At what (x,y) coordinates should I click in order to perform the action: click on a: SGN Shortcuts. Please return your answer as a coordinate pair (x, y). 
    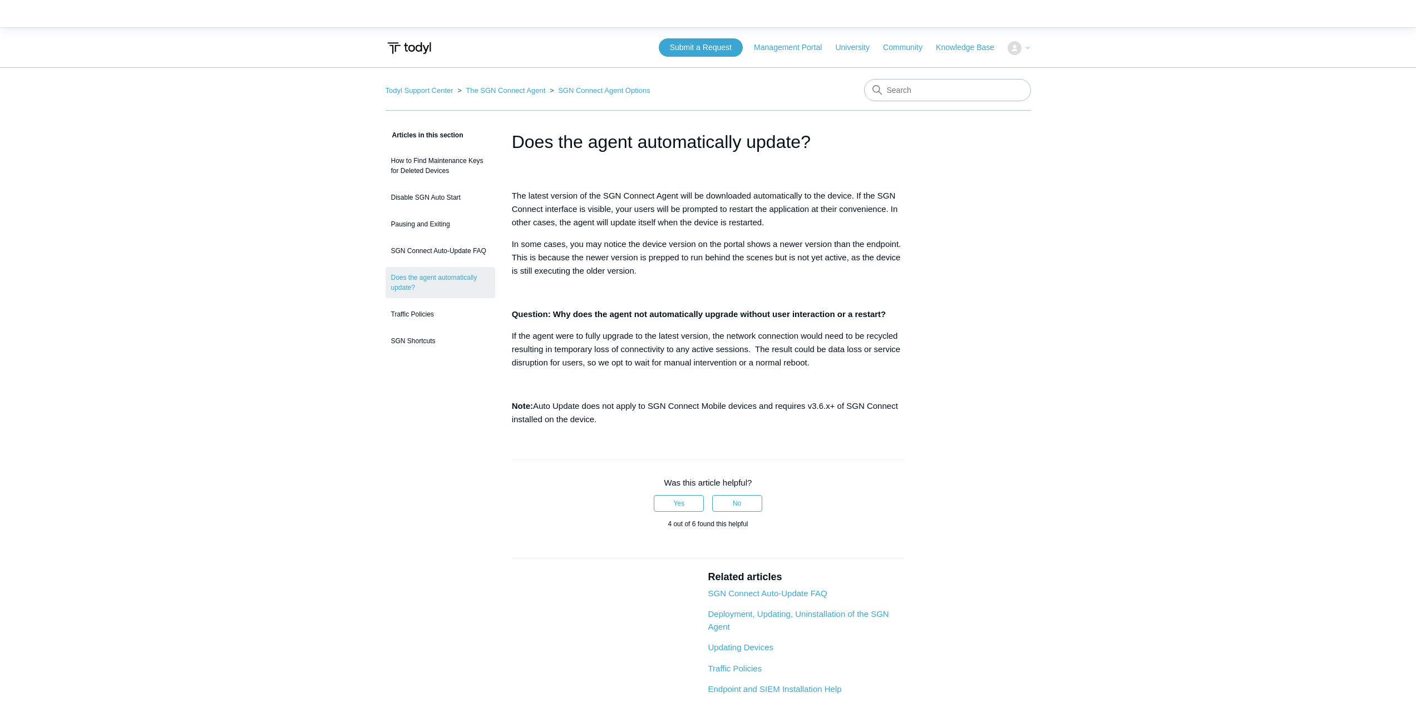
    Looking at the image, I should click on (440, 341).